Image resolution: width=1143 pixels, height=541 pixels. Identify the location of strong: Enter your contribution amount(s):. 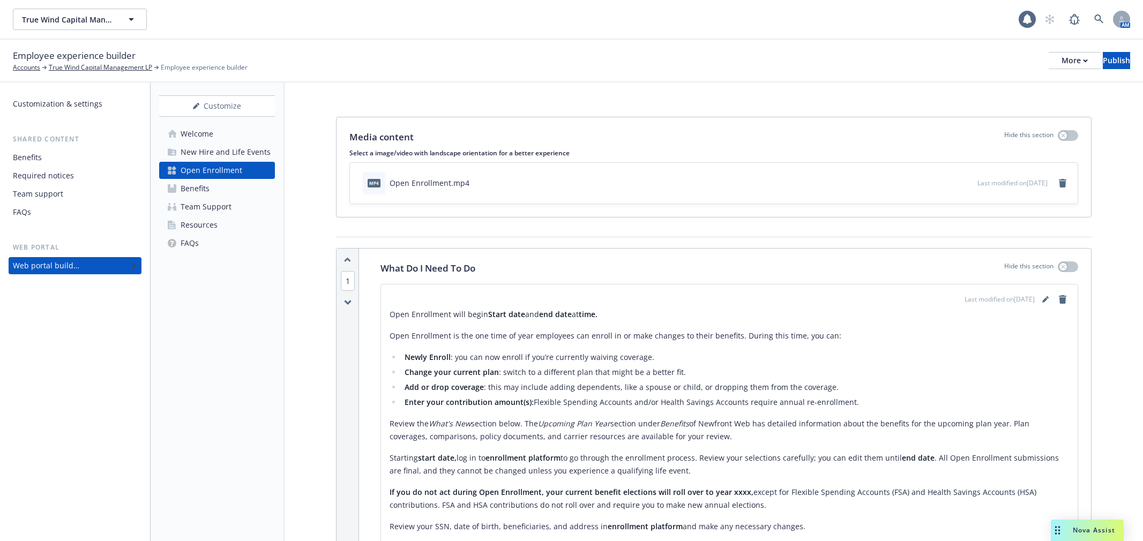
(469, 402).